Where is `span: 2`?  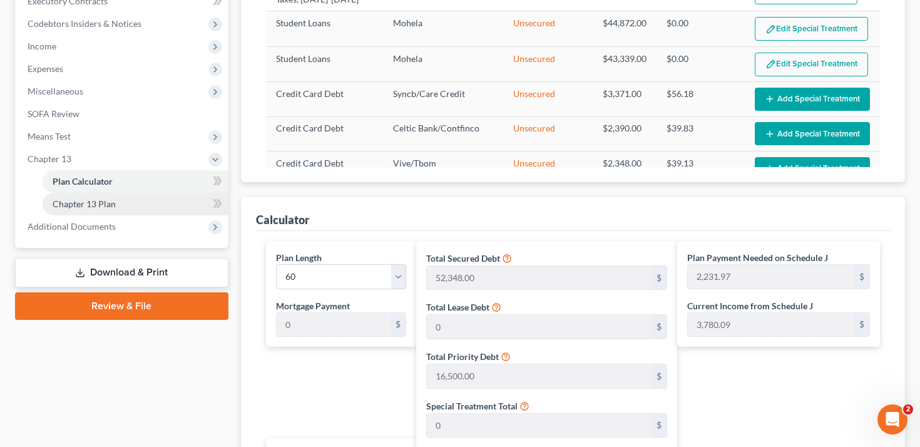 span: 2 is located at coordinates (908, 409).